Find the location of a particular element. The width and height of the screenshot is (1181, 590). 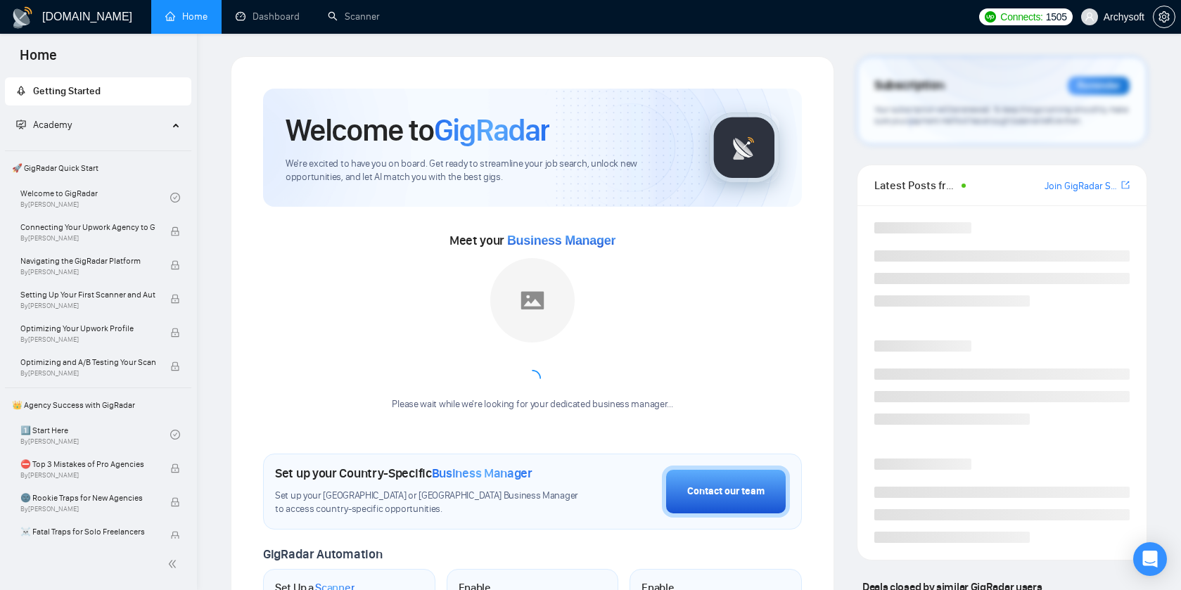

span: Navigating the GigRadar Platform is located at coordinates (88, 261).